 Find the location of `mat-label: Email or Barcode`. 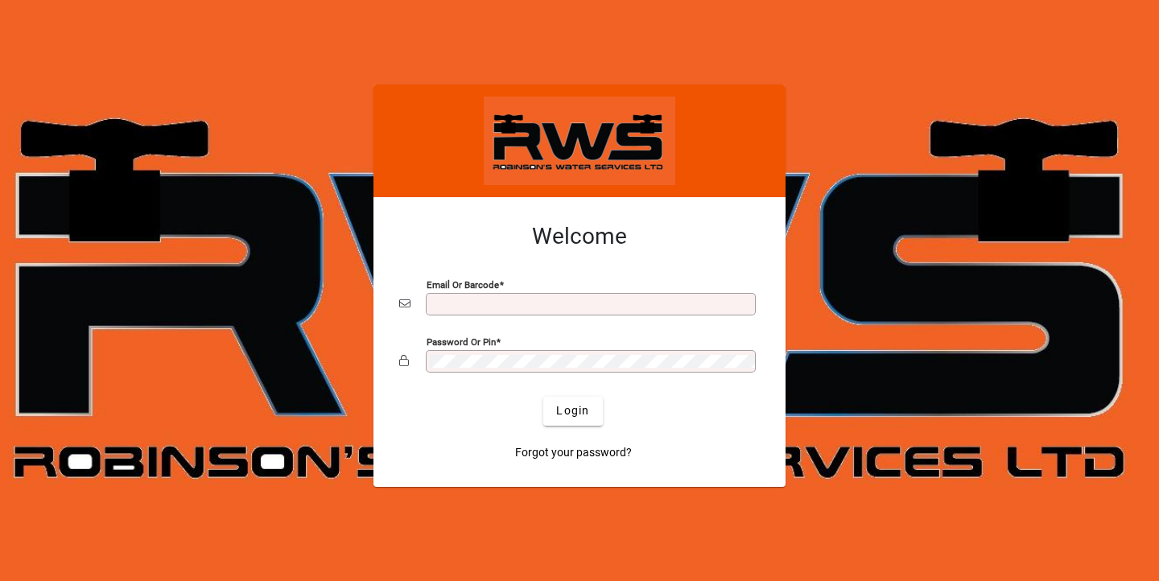

mat-label: Email or Barcode is located at coordinates (463, 284).